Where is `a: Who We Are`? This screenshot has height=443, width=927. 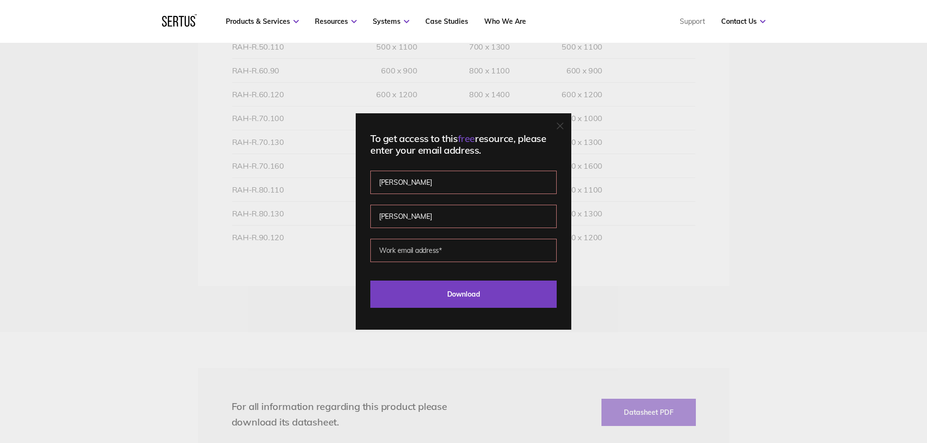
a: Who We Are is located at coordinates (505, 21).